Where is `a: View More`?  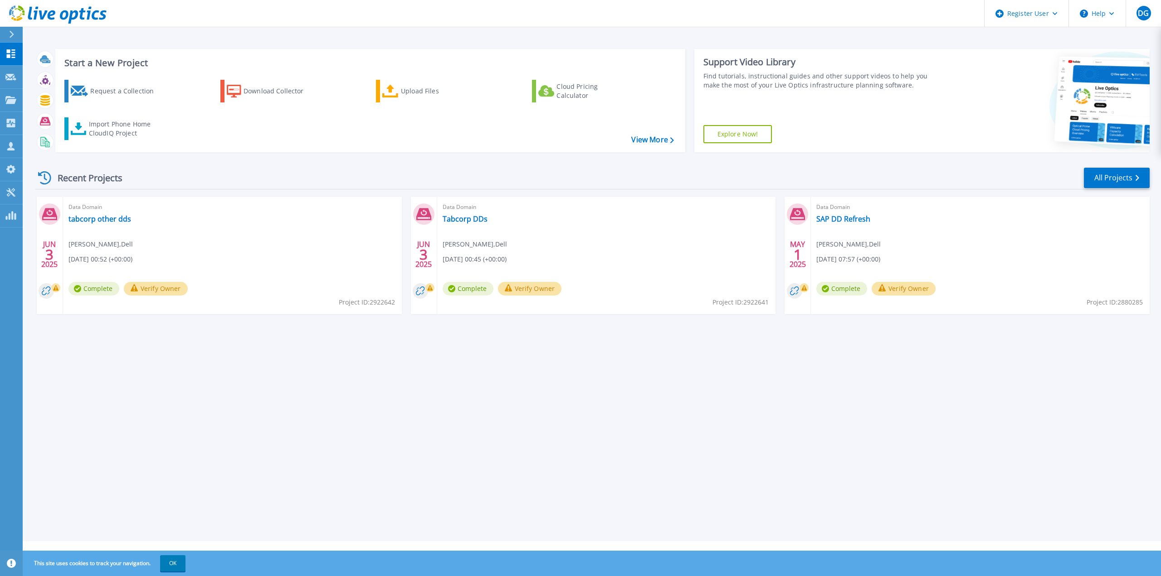 a: View More is located at coordinates (652, 140).